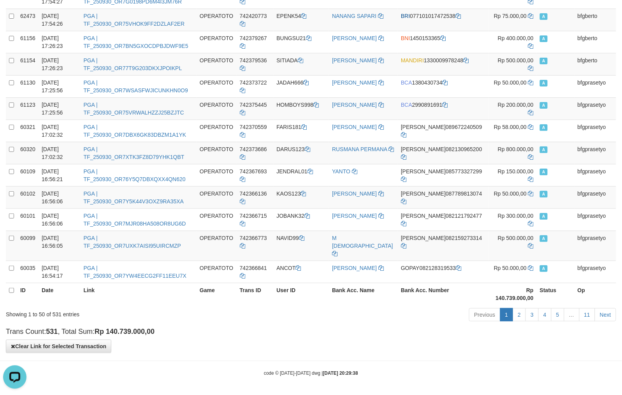 The height and width of the screenshot is (395, 622). What do you see at coordinates (28, 19) in the screenshot?
I see `td: 62473` at bounding box center [28, 19].